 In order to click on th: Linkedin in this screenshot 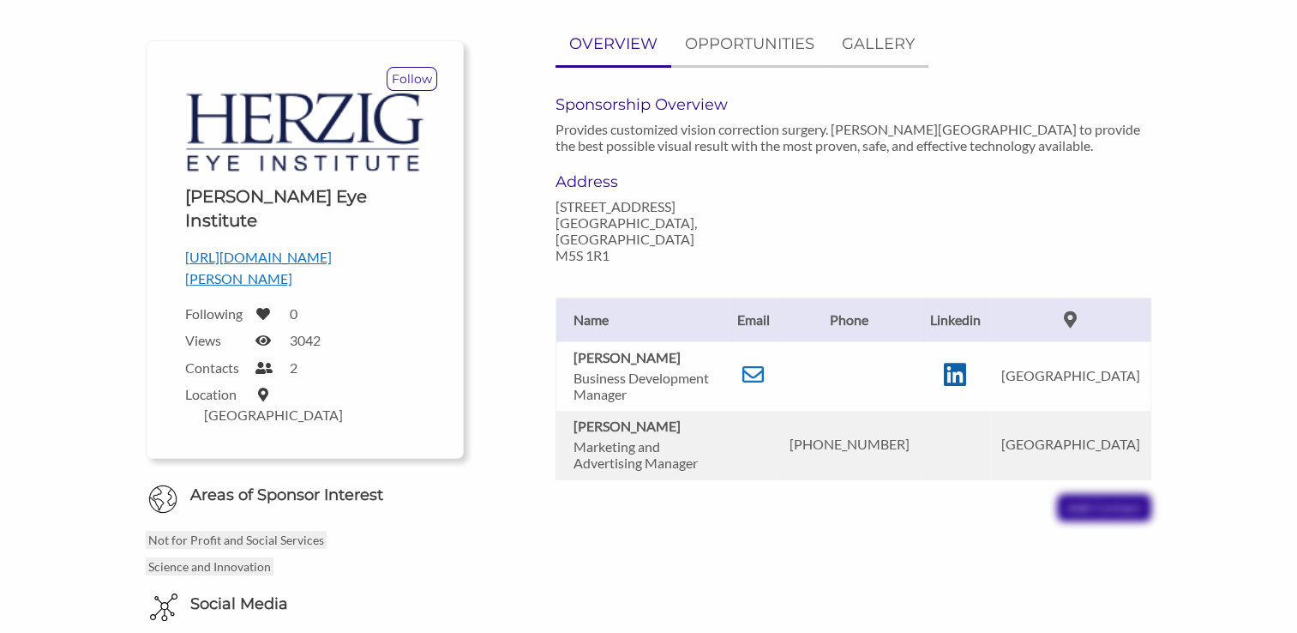, I will do `click(954, 319)`.